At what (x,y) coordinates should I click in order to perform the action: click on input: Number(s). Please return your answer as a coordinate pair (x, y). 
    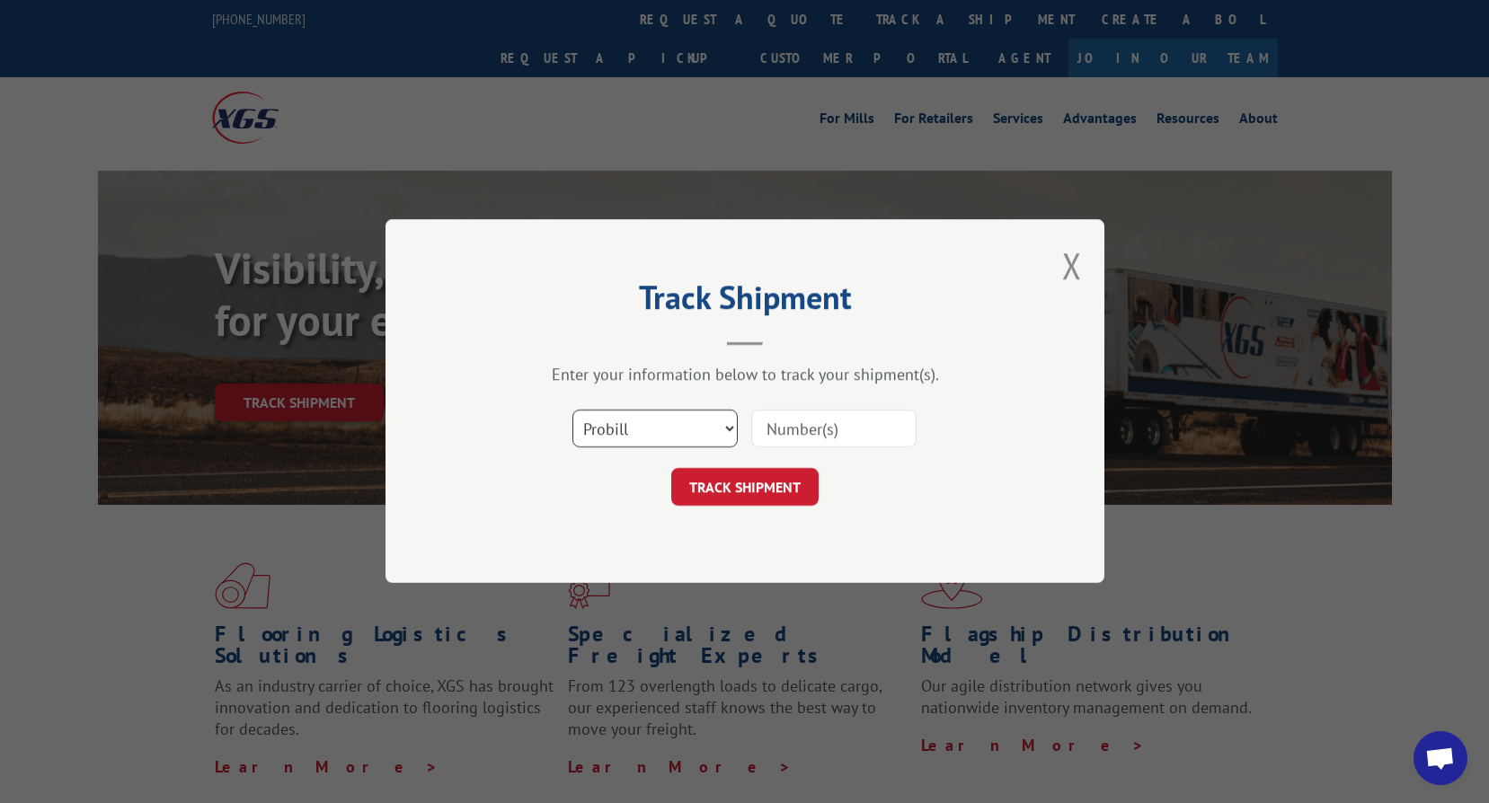
    Looking at the image, I should click on (834, 429).